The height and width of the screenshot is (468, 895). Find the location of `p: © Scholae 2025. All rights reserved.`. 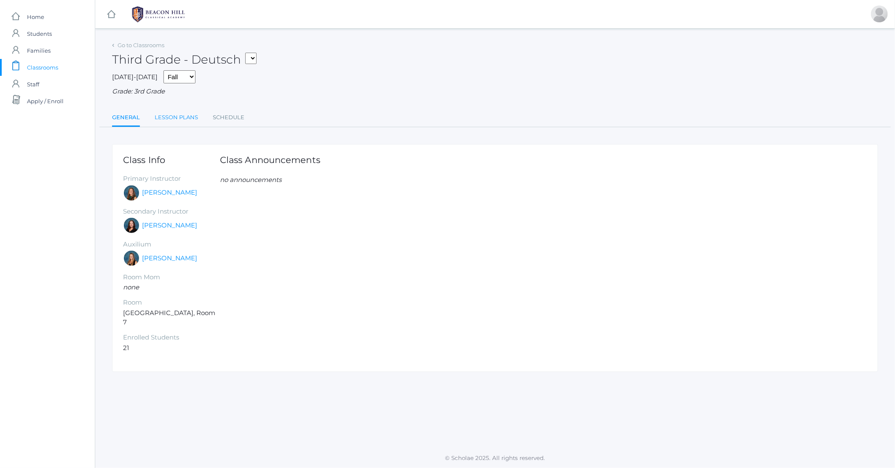

p: © Scholae 2025. All rights reserved. is located at coordinates (495, 458).